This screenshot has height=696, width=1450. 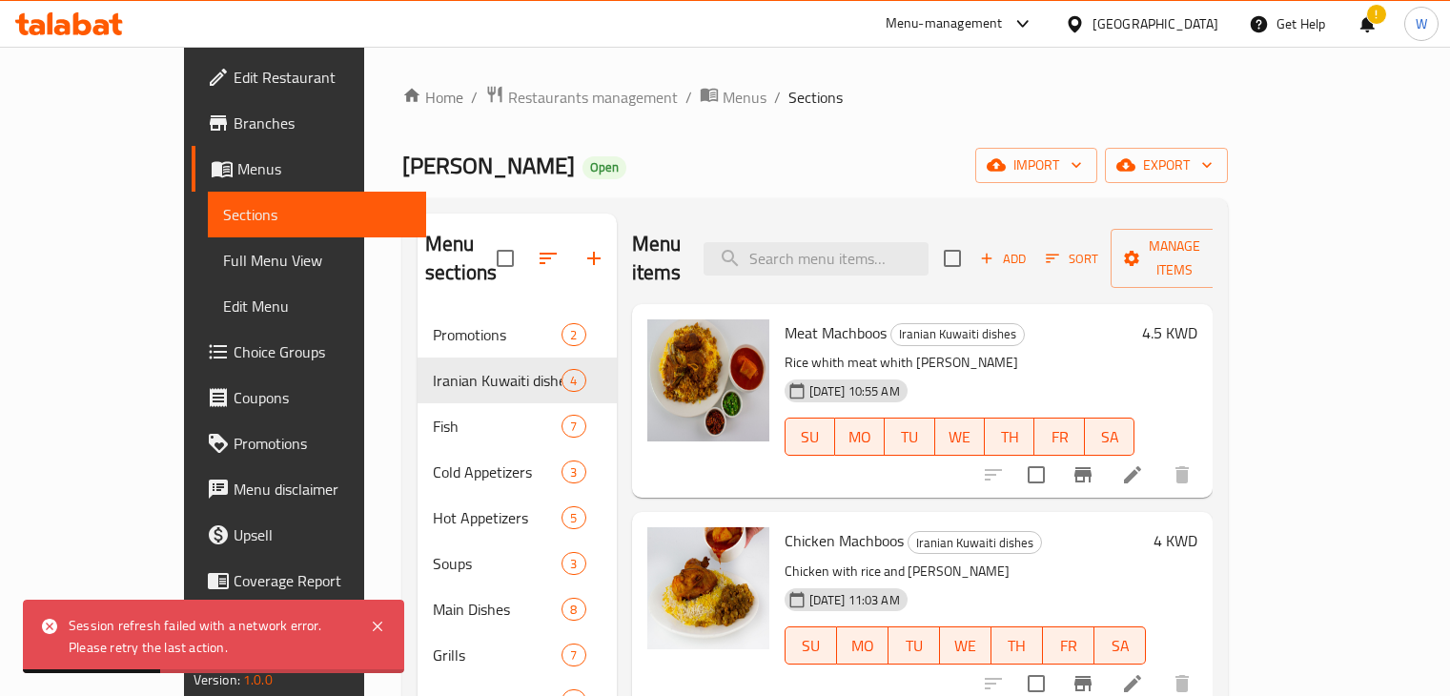 What do you see at coordinates (1170, 333) in the screenshot?
I see `h6: 4.5 KWD` at bounding box center [1170, 333].